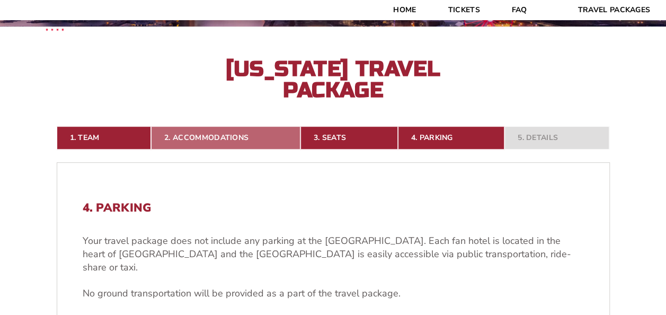  Describe the element at coordinates (333, 293) in the screenshot. I see `p: No ground transportation will be provided as a part of the travel package.` at that location.